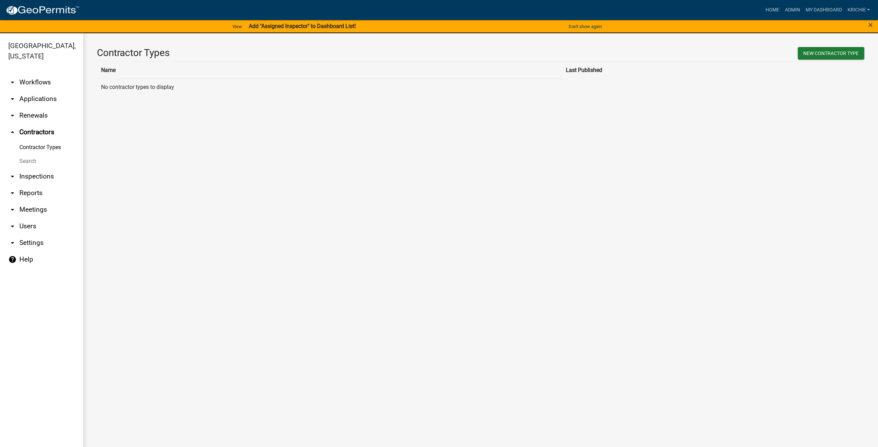 This screenshot has height=447, width=878. I want to click on h3: Contractor Types, so click(286, 53).